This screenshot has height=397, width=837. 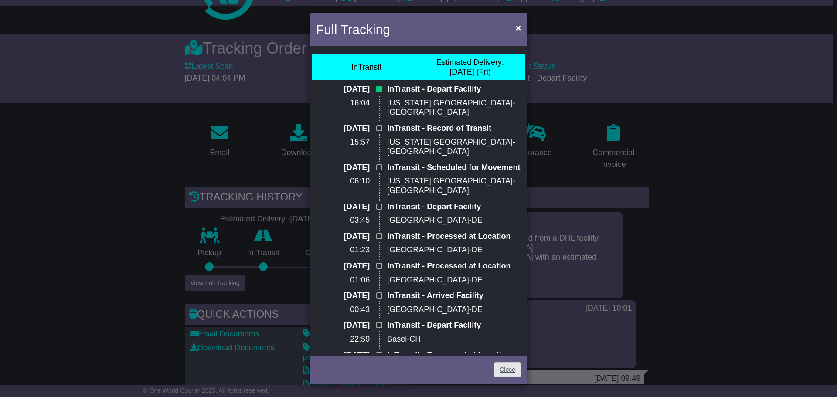 I want to click on p: 01:06, so click(x=343, y=280).